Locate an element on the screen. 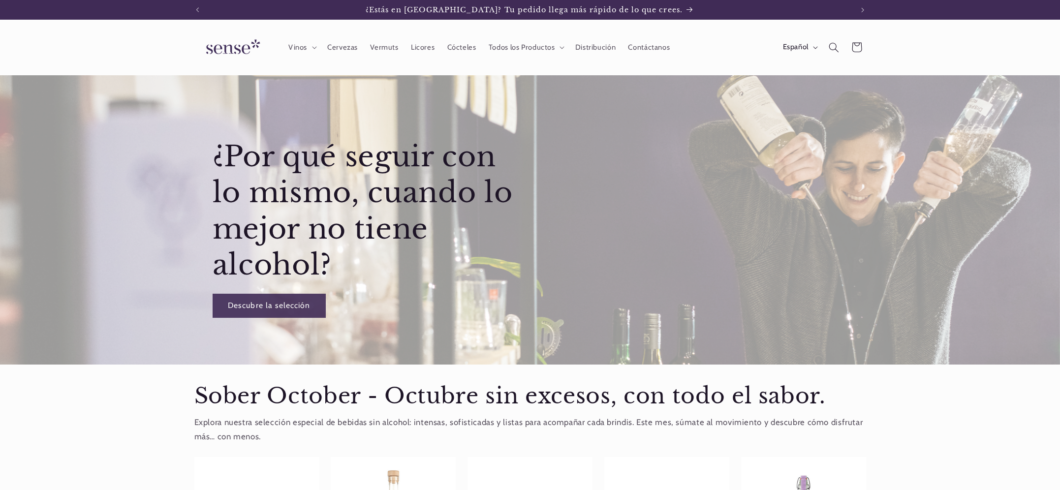  span: Todos los Productos is located at coordinates (522, 47).